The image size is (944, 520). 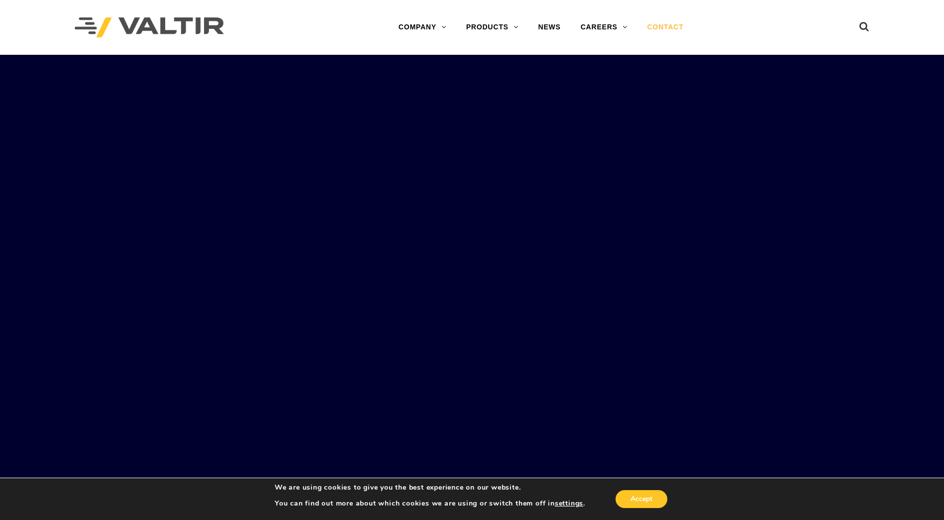 I want to click on p: You can find out more about which cookies we are using or switch them off in ., so click(x=430, y=503).